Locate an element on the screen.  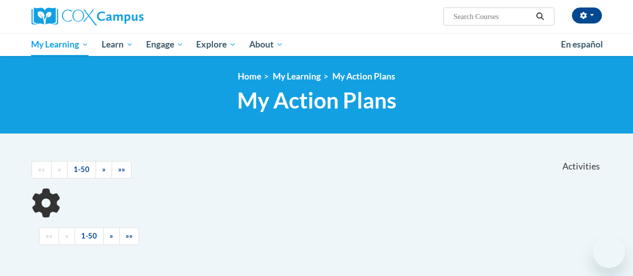
span: About is located at coordinates (266, 45).